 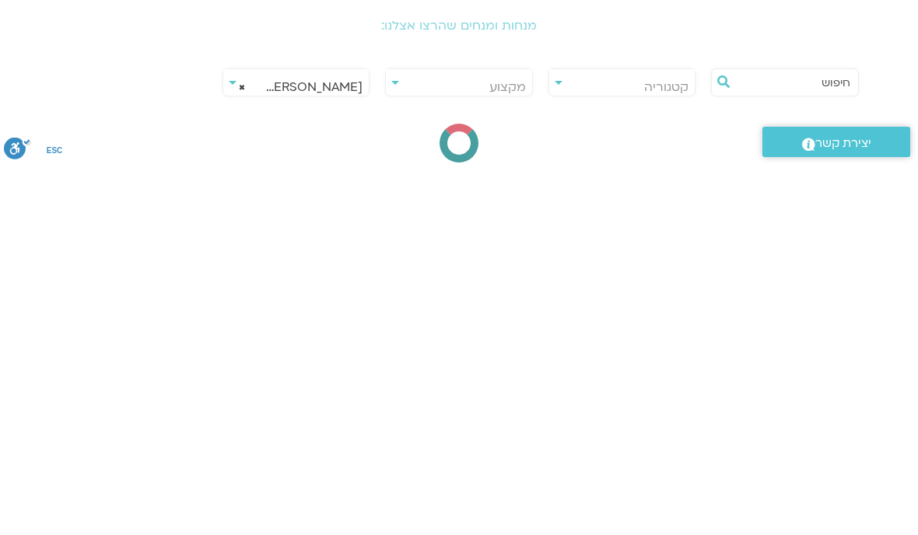 What do you see at coordinates (459, 306) in the screenshot?
I see `p: אנו עושים כל מאמץ להביא לך את בכירי ובכירות המנחים בארץ. בכל תחום ותחום אנו מחפשים את המרצים , אנ...` at bounding box center [459, 306].